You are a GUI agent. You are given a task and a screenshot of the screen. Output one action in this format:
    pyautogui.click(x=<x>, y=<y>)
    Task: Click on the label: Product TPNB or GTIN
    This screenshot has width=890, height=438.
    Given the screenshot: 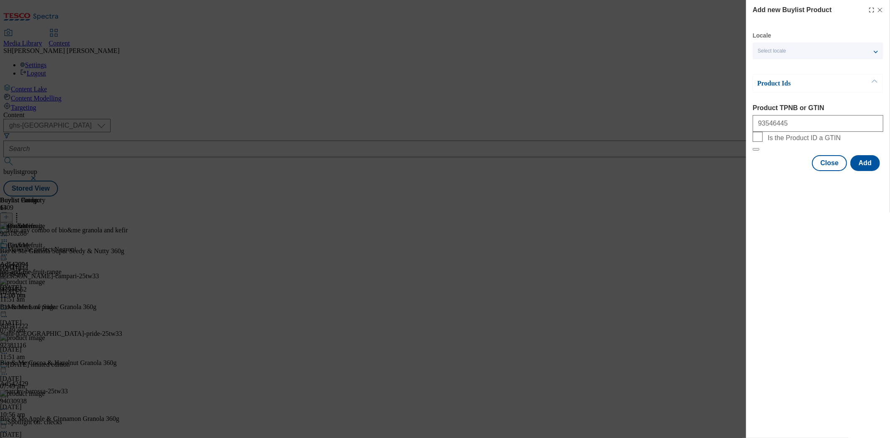 What is the action you would take?
    pyautogui.click(x=818, y=108)
    